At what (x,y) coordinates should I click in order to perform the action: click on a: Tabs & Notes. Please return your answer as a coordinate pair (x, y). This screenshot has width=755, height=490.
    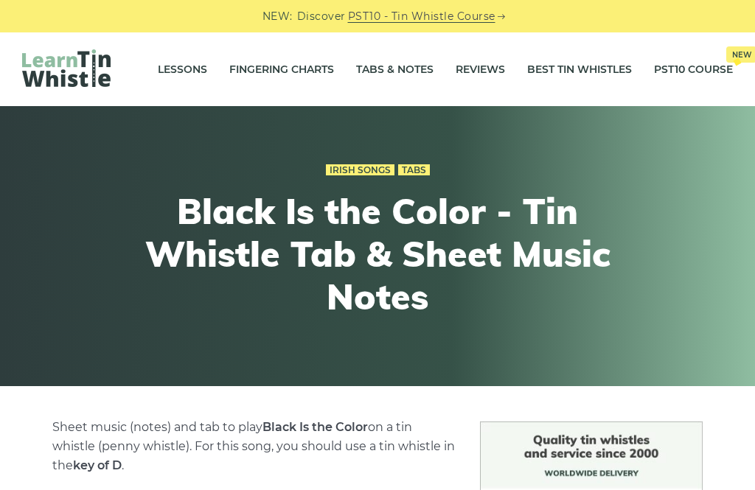
    Looking at the image, I should click on (394, 69).